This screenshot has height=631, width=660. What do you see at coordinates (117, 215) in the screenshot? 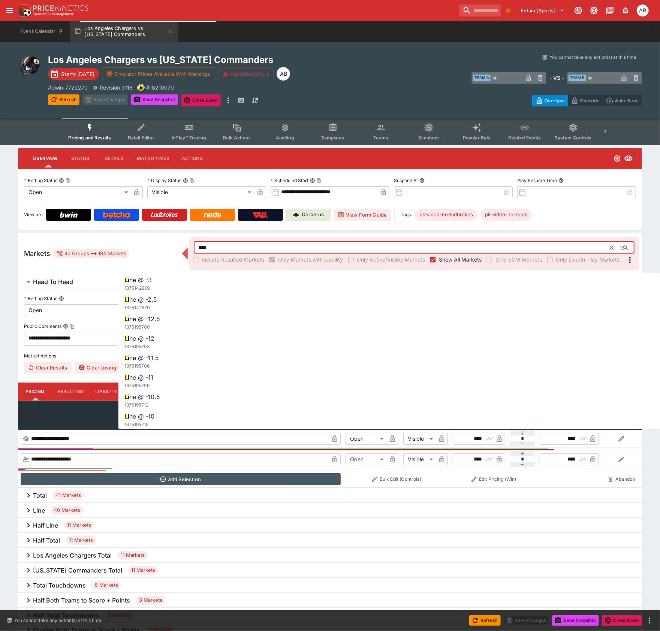
I see `img: Betcha` at bounding box center [117, 215].